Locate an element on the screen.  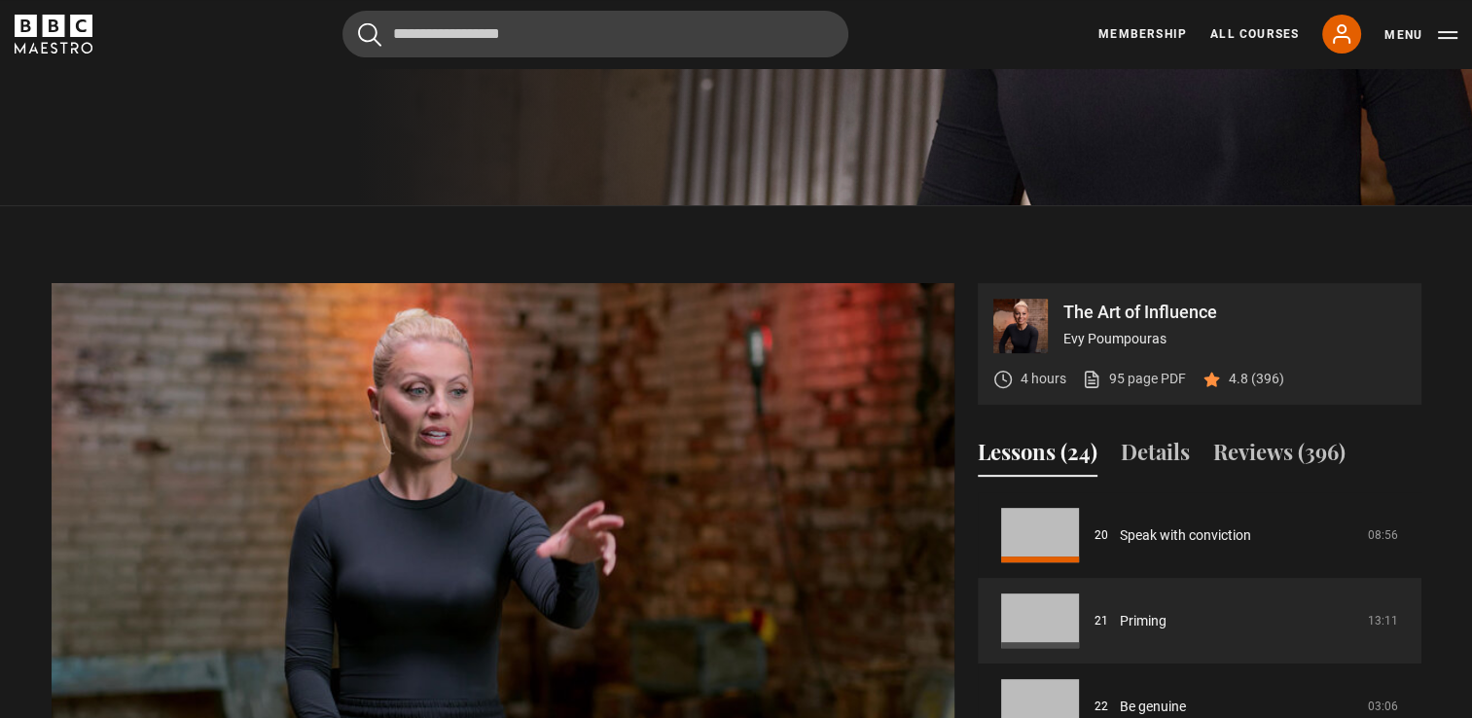
p: 4 hours is located at coordinates (1043, 379).